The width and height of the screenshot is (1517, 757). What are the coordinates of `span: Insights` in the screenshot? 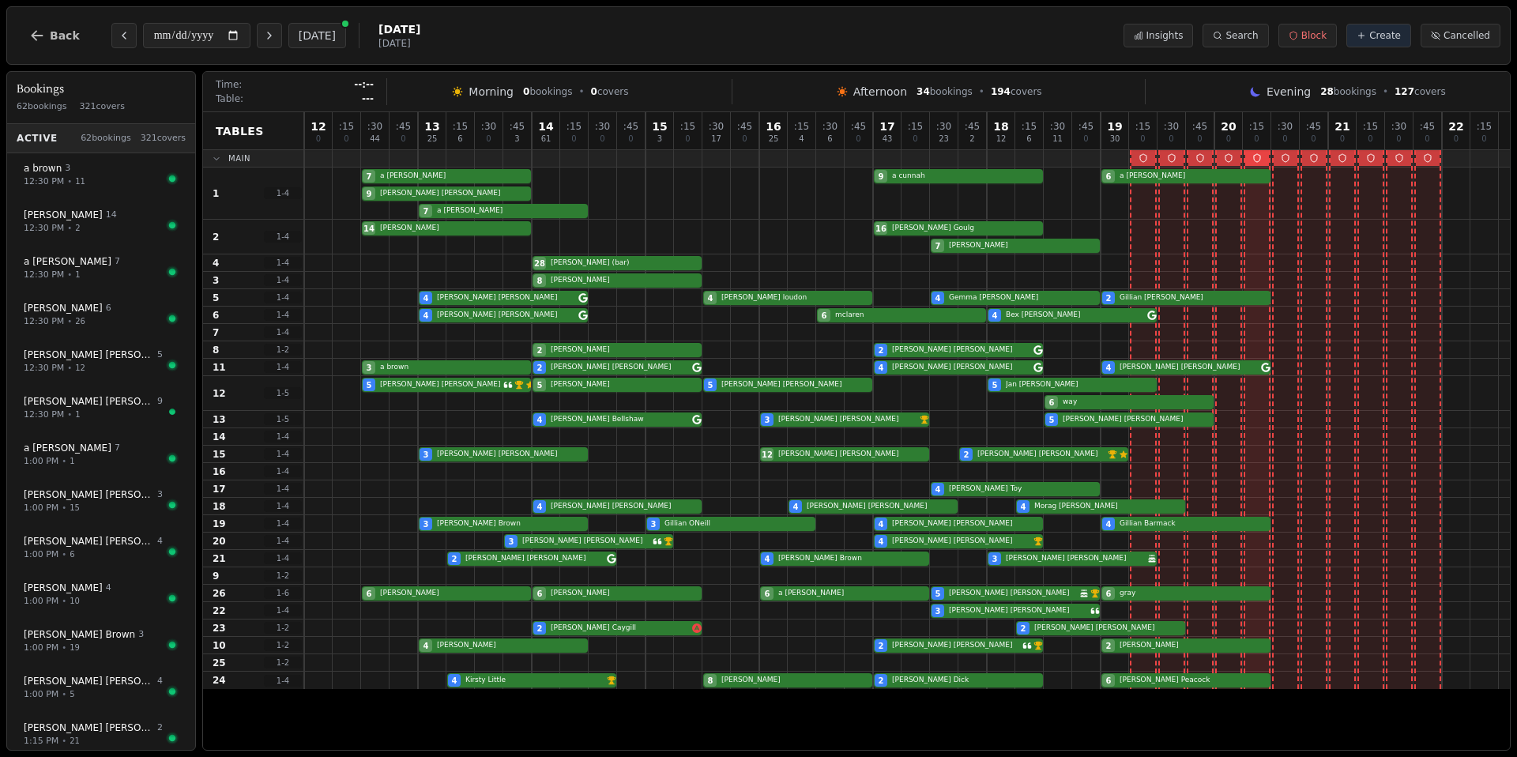 It's located at (1164, 36).